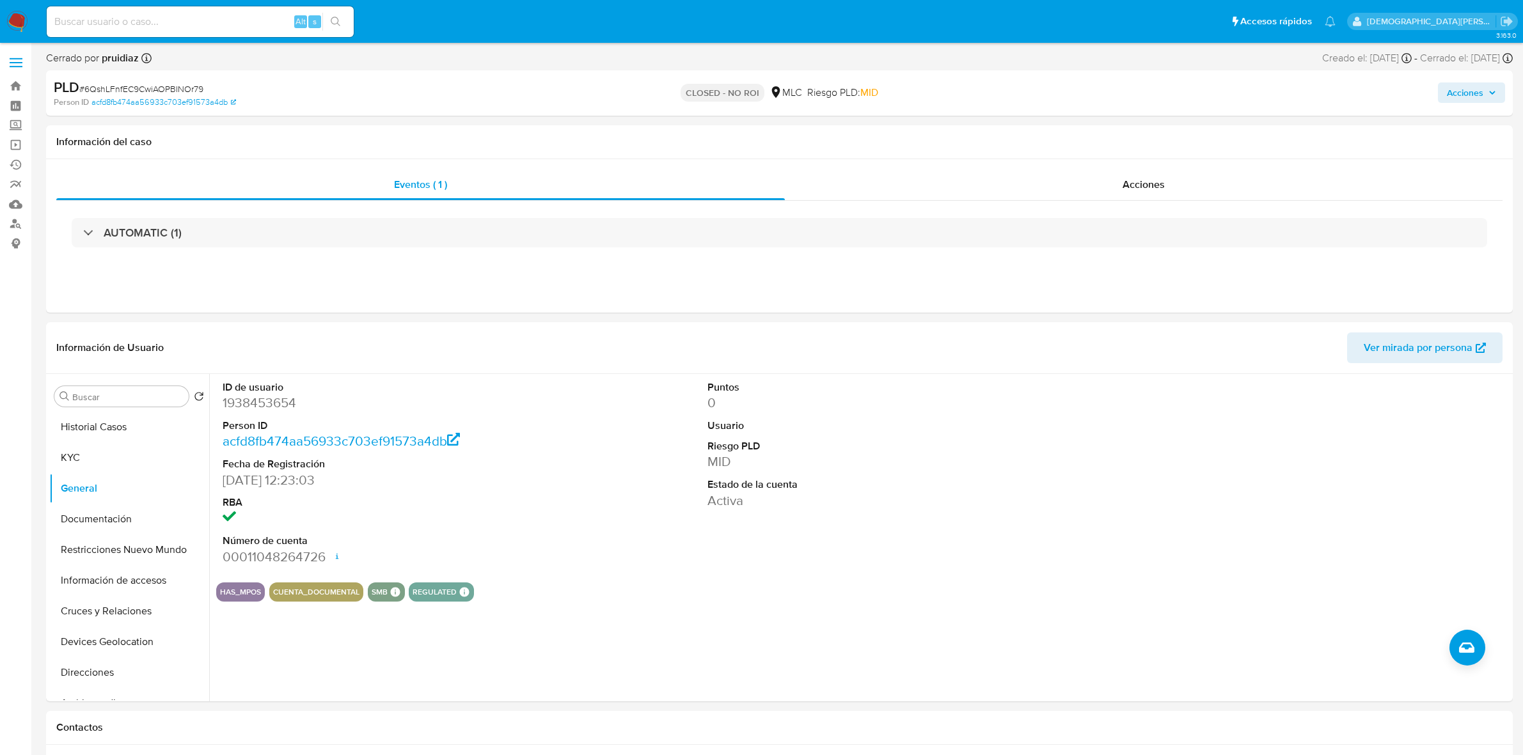 This screenshot has height=755, width=1523. Describe the element at coordinates (129, 611) in the screenshot. I see `button: Cruces y Relaciones` at that location.